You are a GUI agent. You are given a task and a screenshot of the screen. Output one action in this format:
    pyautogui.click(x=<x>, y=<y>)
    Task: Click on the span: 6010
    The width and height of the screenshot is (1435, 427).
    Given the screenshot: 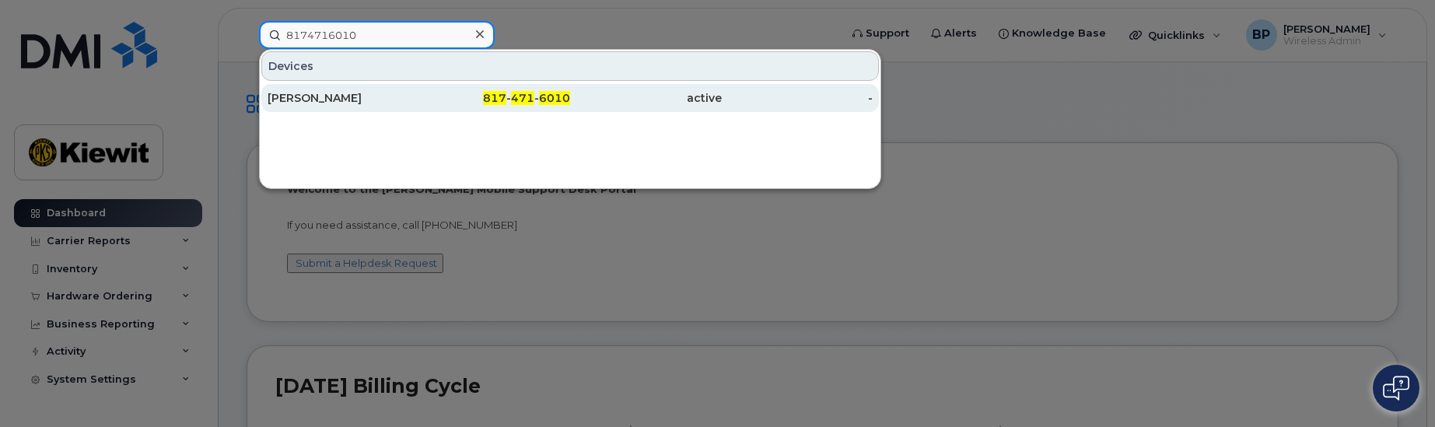 What is the action you would take?
    pyautogui.click(x=555, y=98)
    